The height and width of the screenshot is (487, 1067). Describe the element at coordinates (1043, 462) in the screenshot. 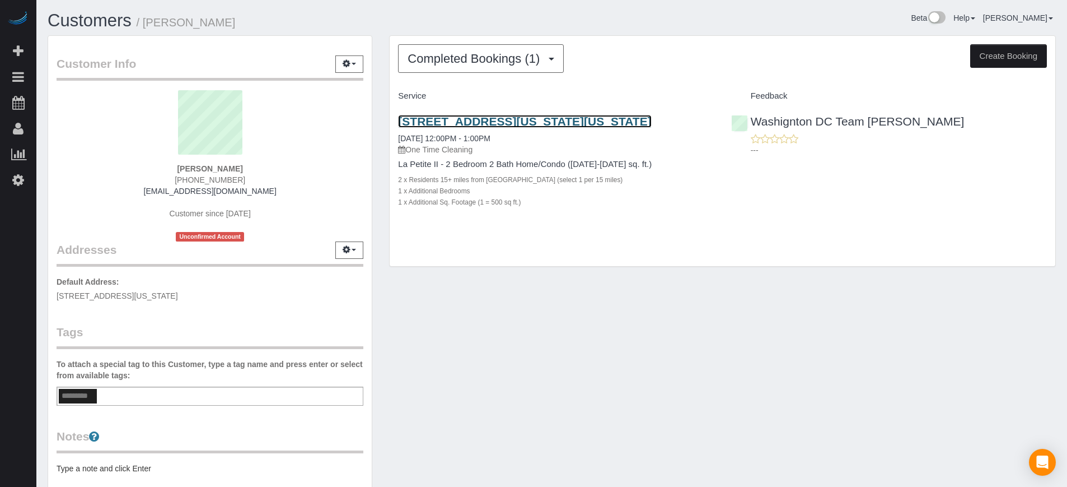

I see `div: Open Intercom Messenger` at that location.